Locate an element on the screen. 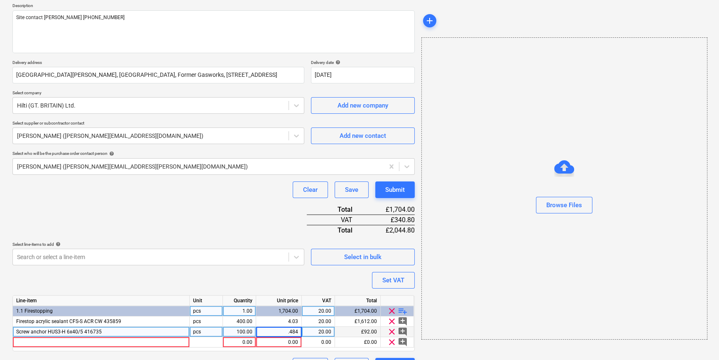  span: playlist_add is located at coordinates (402, 311).